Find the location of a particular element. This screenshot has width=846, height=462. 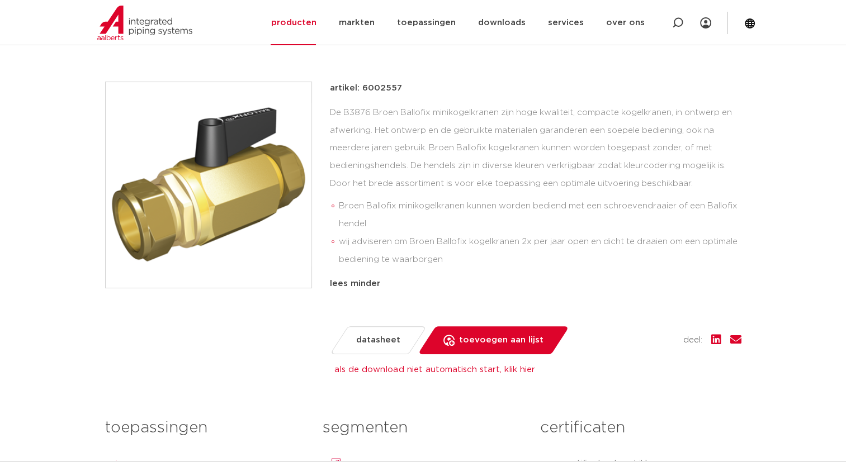

img: Product Image for Broen Ballofix full flow kogelafsluiter met hendel knel FF 15 (DN15) is located at coordinates (208, 185).